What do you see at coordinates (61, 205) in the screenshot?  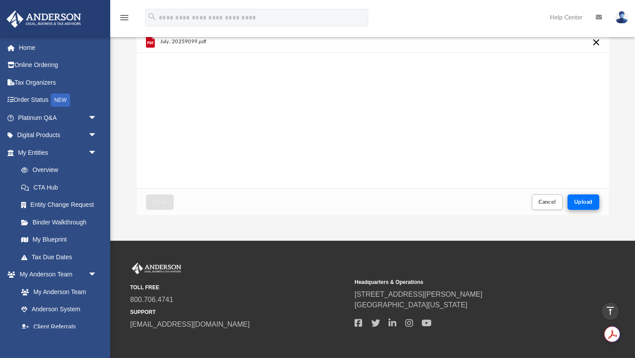 I see `a: Entity Change Request` at bounding box center [61, 205].